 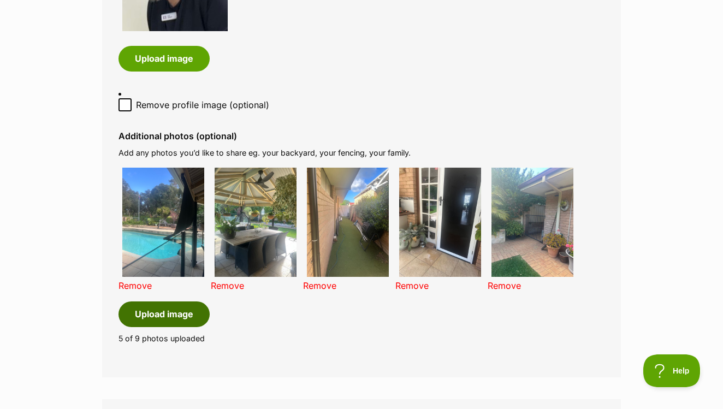 What do you see at coordinates (163, 222) in the screenshot?
I see `img: im1a8cyvai8os1c08srx.jpg` at bounding box center [163, 222].